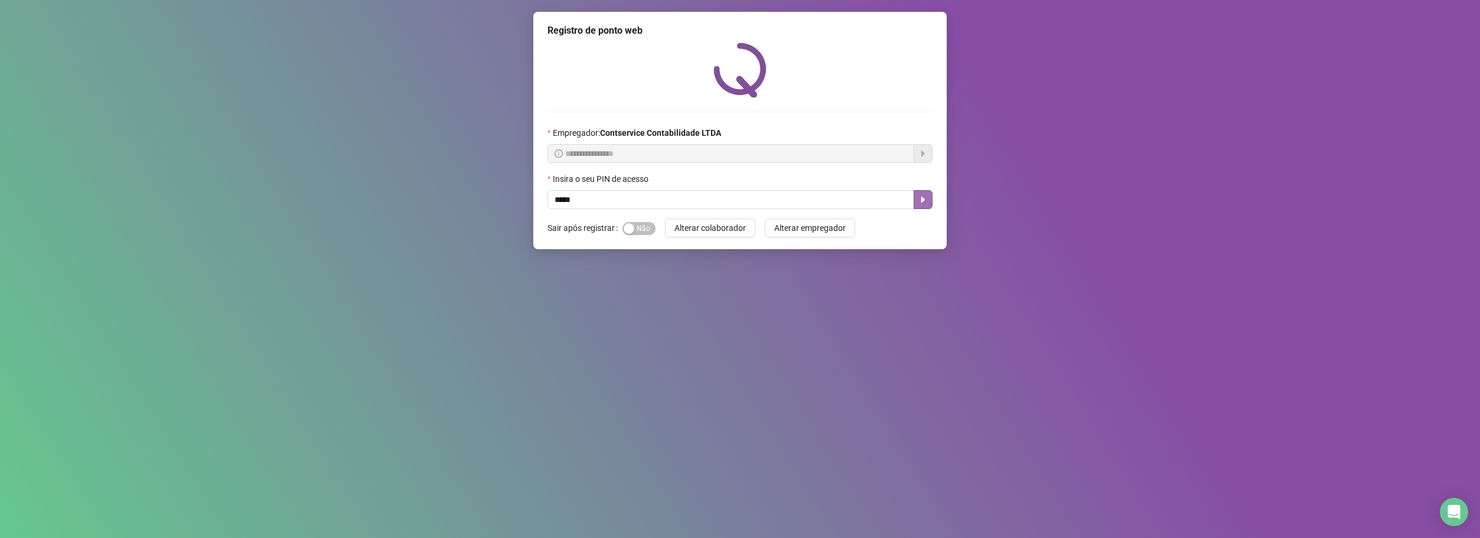 The width and height of the screenshot is (1480, 538). Describe the element at coordinates (585, 228) in the screenshot. I see `label: Sair após registrar` at that location.